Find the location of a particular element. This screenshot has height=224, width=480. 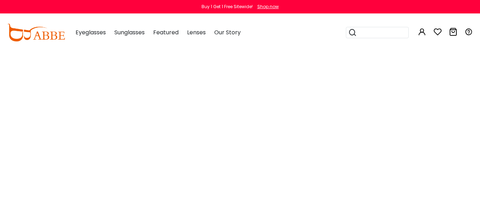

span: Eyeglasses is located at coordinates (91, 32).